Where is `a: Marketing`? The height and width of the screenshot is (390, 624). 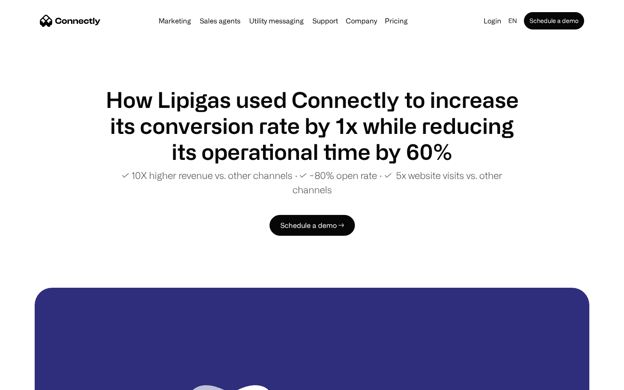
a: Marketing is located at coordinates (175, 21).